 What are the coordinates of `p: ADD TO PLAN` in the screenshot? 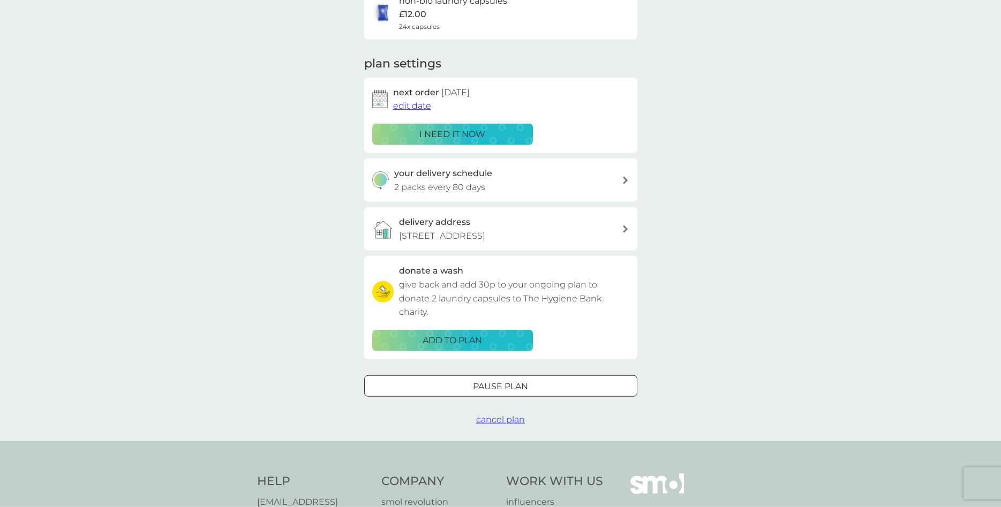 It's located at (452, 340).